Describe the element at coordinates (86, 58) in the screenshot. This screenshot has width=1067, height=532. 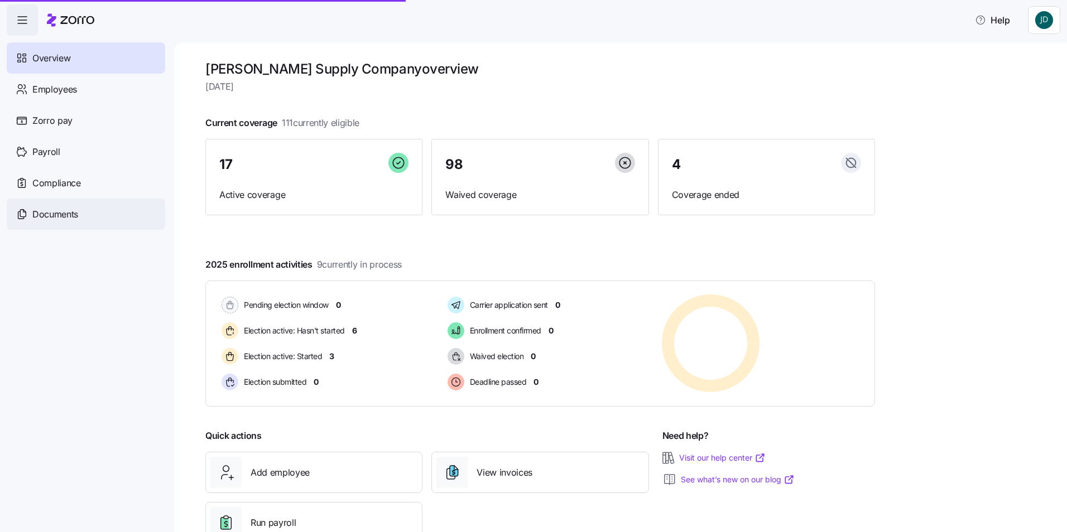
I see `a: Overview` at that location.